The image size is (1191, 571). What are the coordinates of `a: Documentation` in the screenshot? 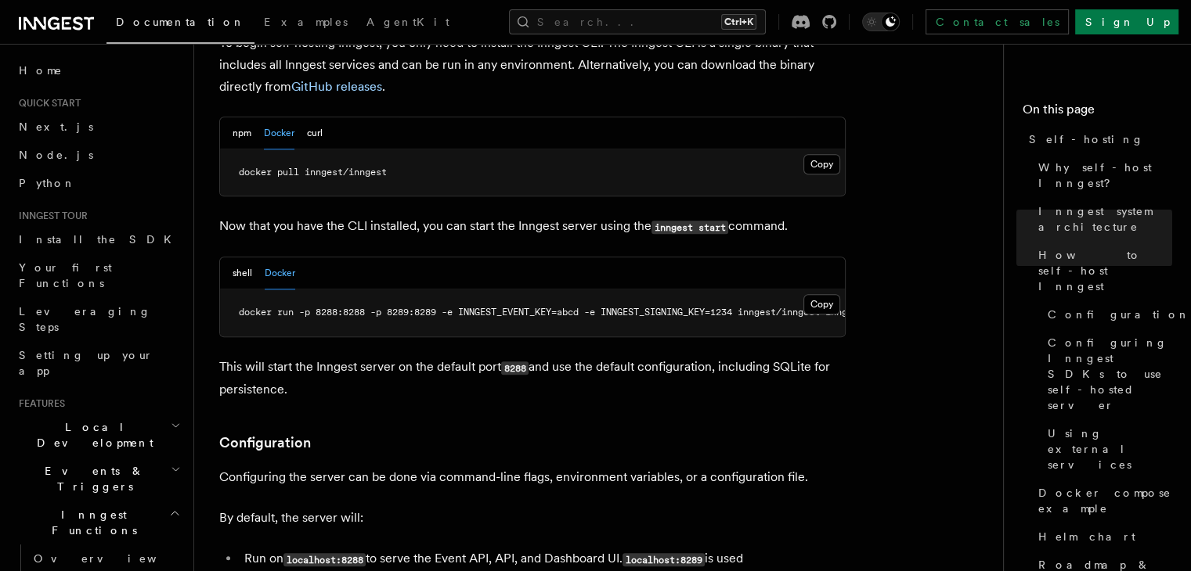 It's located at (180, 24).